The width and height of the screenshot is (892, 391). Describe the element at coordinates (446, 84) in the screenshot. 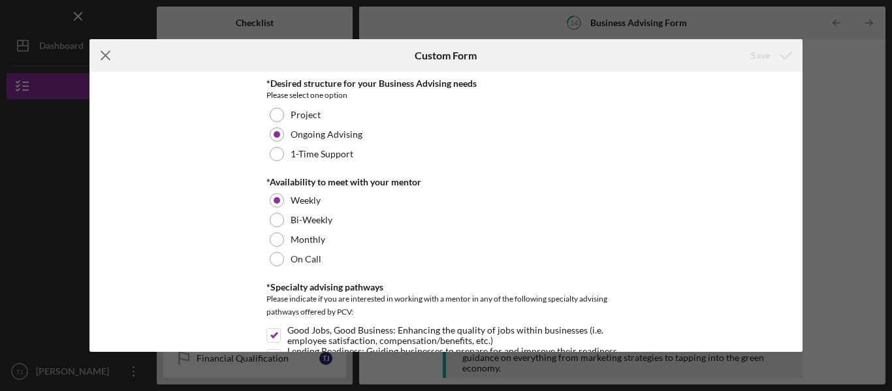

I see `div: *Desired structure for your Business Advising needs` at that location.